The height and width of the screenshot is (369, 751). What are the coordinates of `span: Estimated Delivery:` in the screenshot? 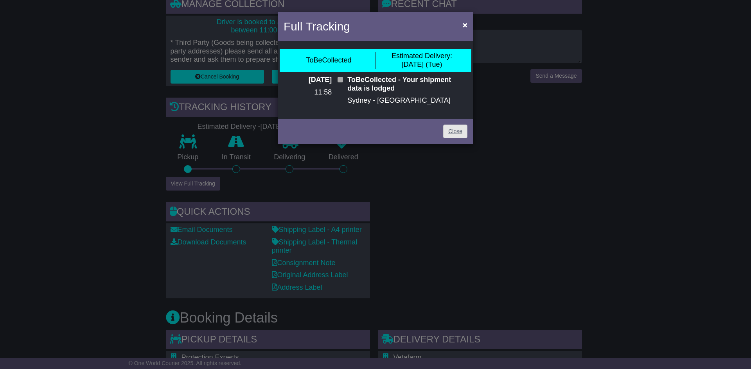 It's located at (421, 56).